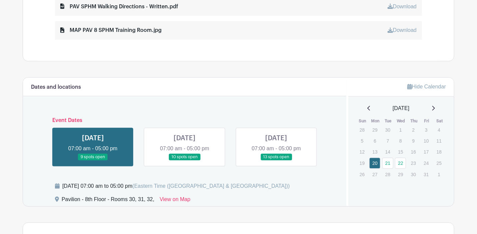 This screenshot has height=234, width=477. I want to click on th: Tue, so click(388, 122).